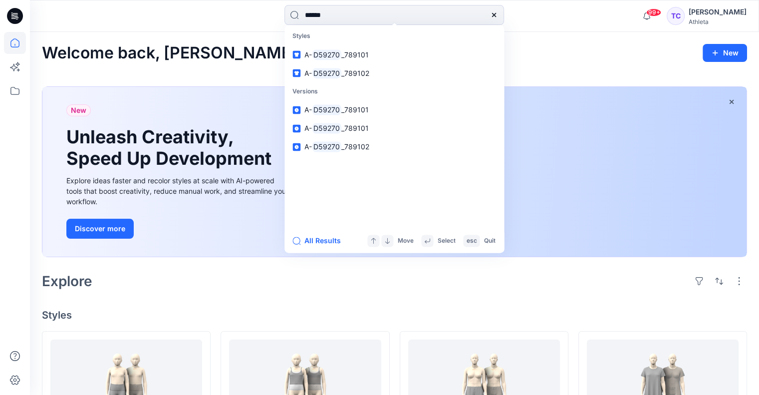 The height and width of the screenshot is (395, 759). What do you see at coordinates (179, 228) in the screenshot?
I see `a: Discover more` at bounding box center [179, 228].